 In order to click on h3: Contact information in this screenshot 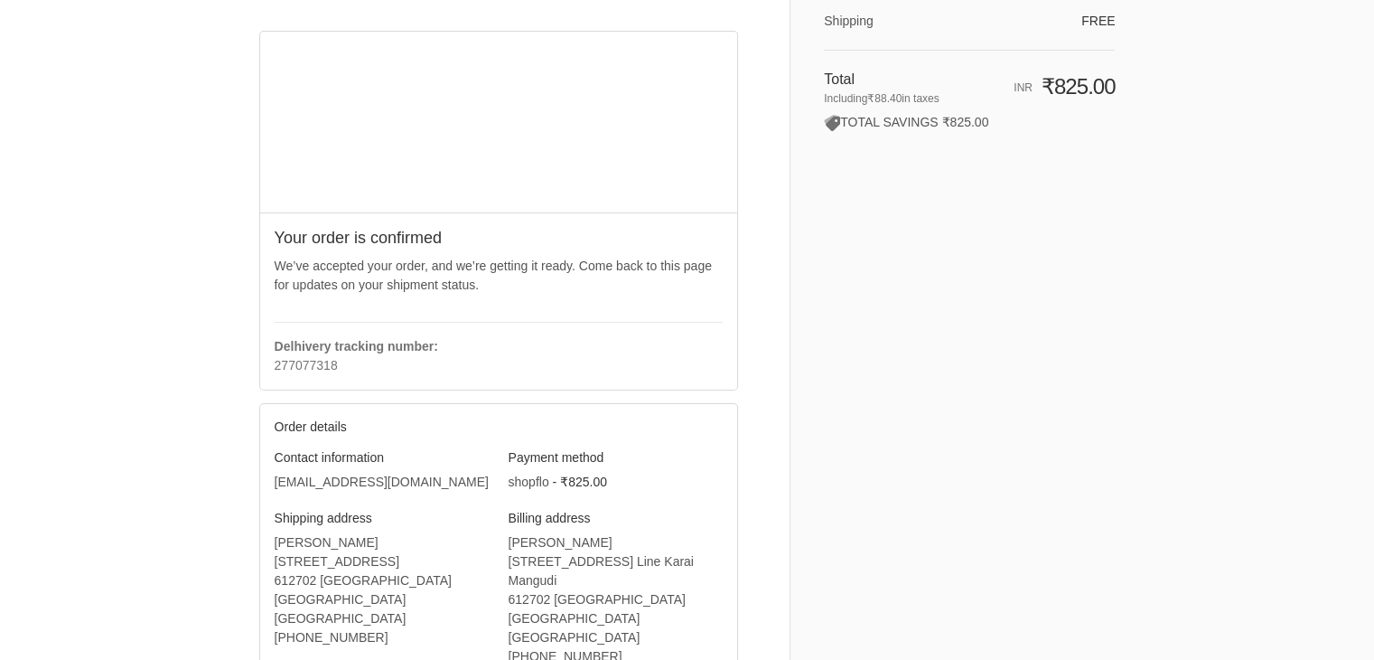, I will do `click(382, 457)`.